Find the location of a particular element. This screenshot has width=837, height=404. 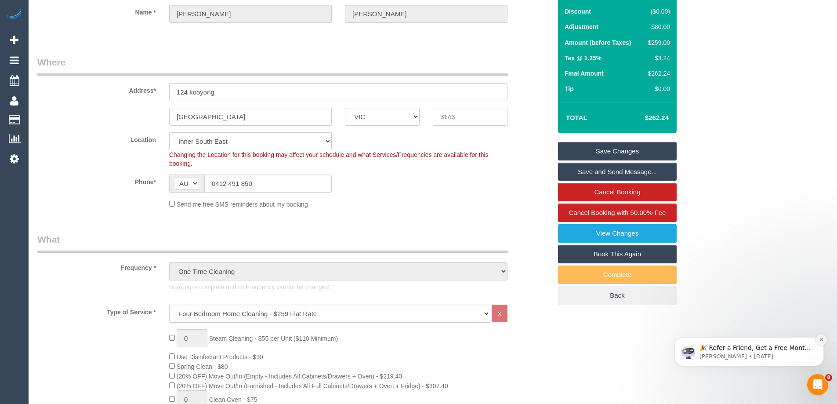

input: Post Code* is located at coordinates (470, 116).